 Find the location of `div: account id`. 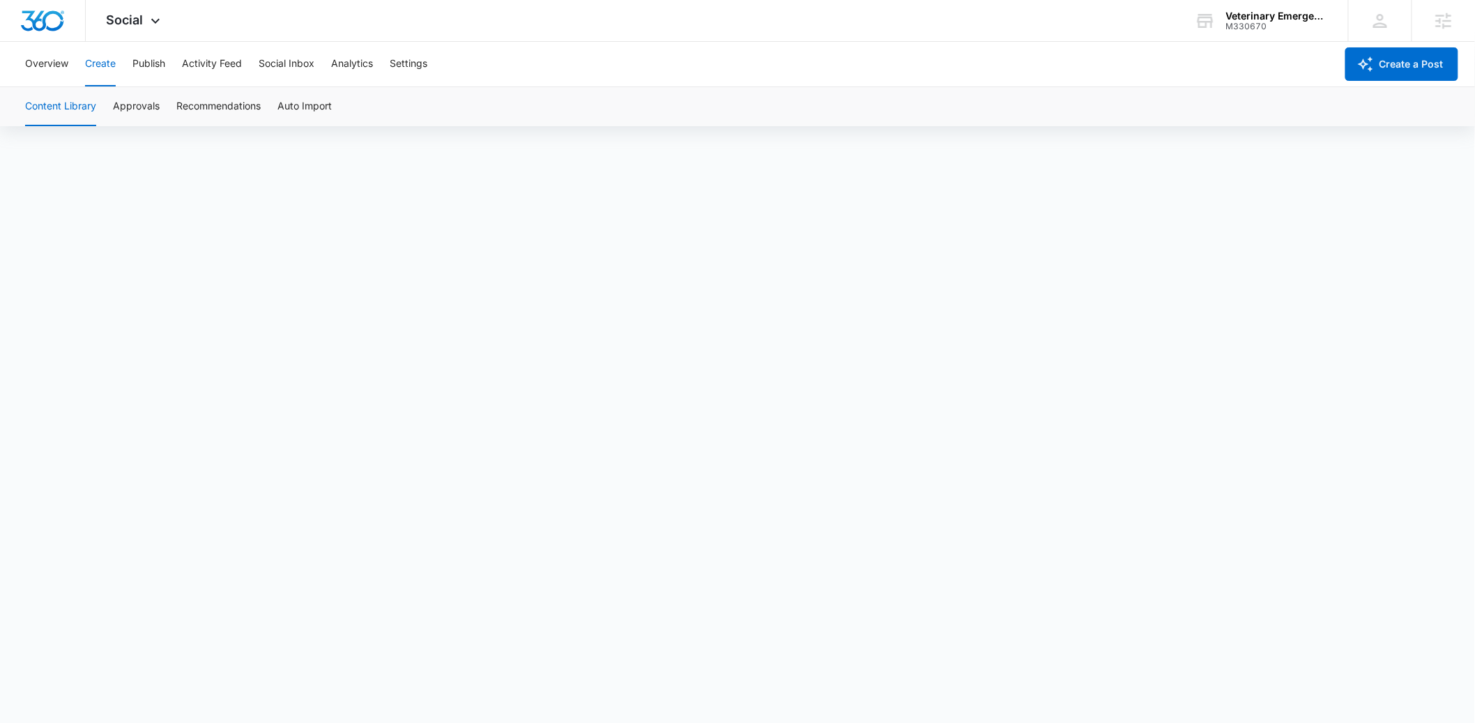

div: account id is located at coordinates (1277, 26).